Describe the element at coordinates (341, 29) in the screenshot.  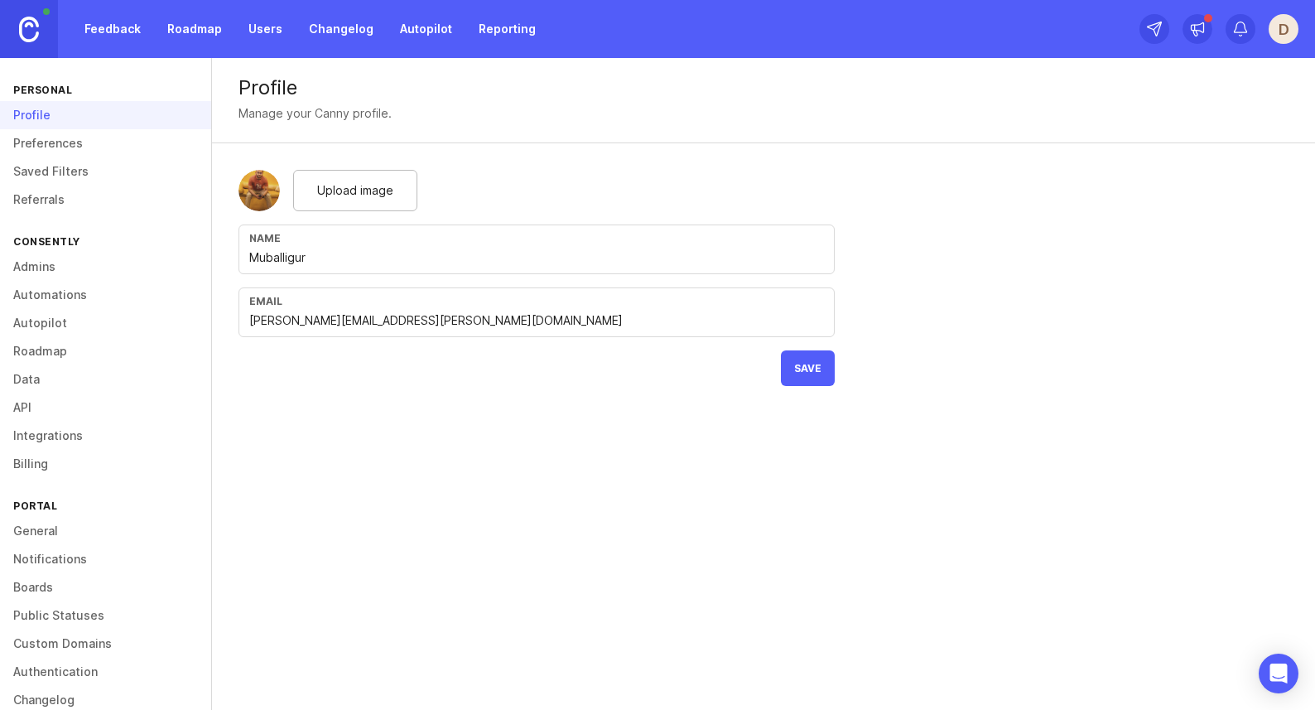
I see `a: Changelog` at that location.